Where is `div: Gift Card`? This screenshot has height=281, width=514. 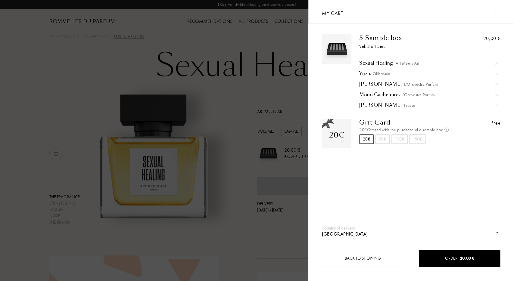 div: Gift Card is located at coordinates (408, 123).